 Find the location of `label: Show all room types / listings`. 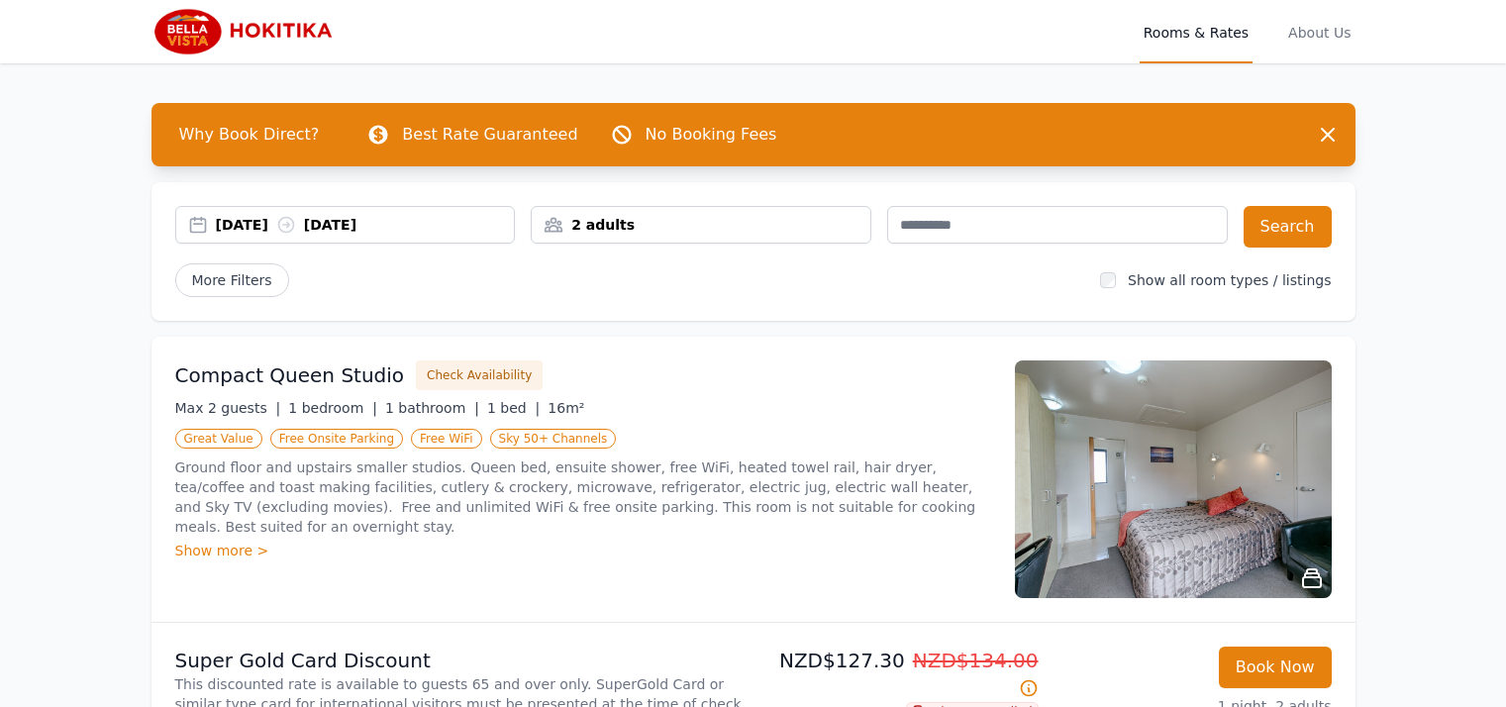

label: Show all room types / listings is located at coordinates (1229, 280).